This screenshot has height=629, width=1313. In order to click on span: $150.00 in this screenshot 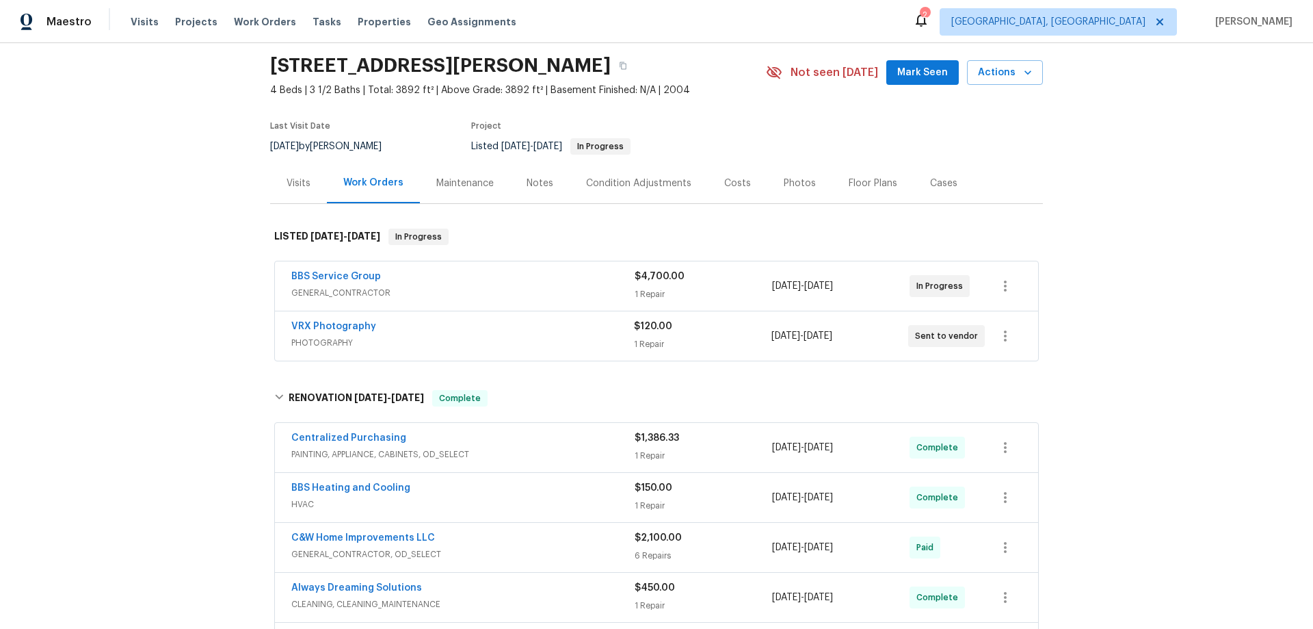, I will do `click(653, 488)`.